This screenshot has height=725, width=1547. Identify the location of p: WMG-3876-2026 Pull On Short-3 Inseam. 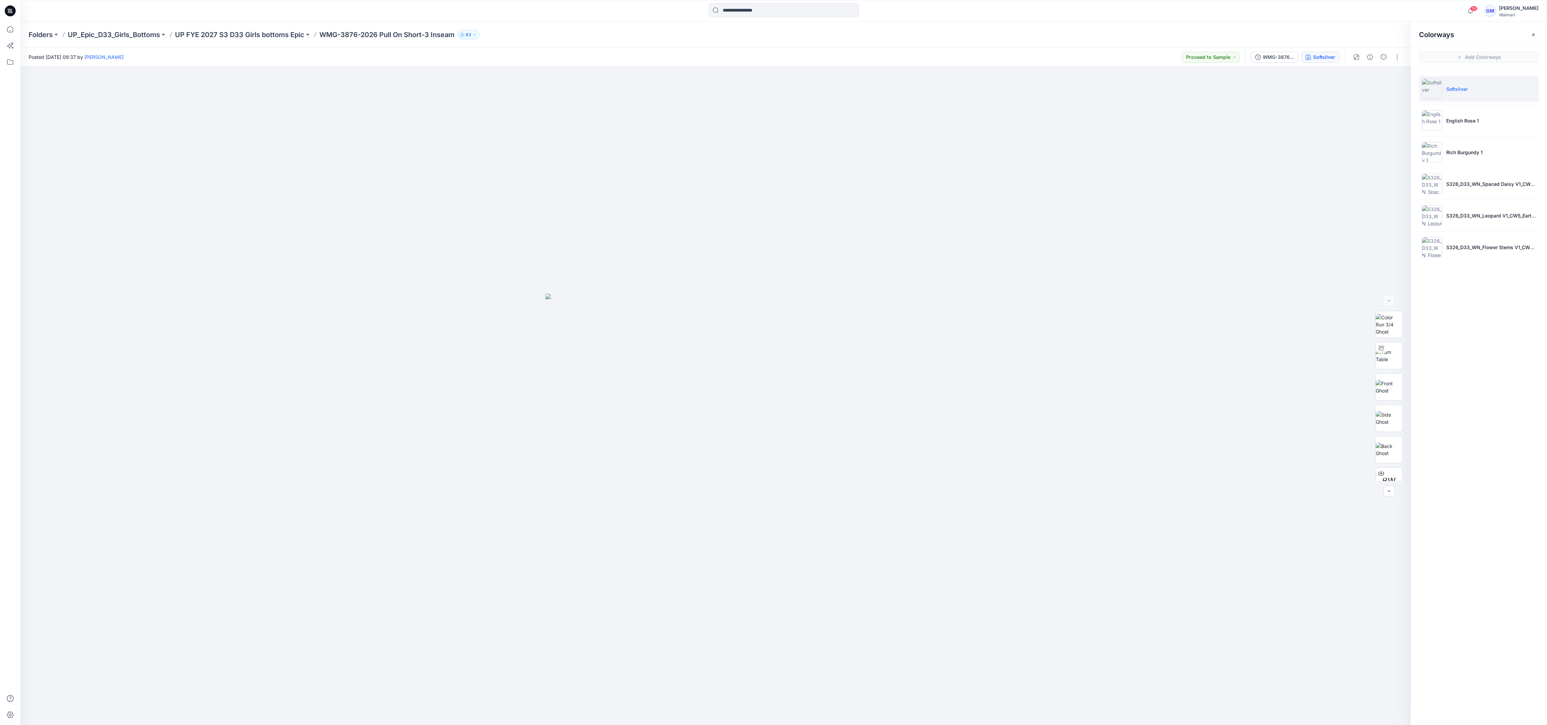
(387, 35).